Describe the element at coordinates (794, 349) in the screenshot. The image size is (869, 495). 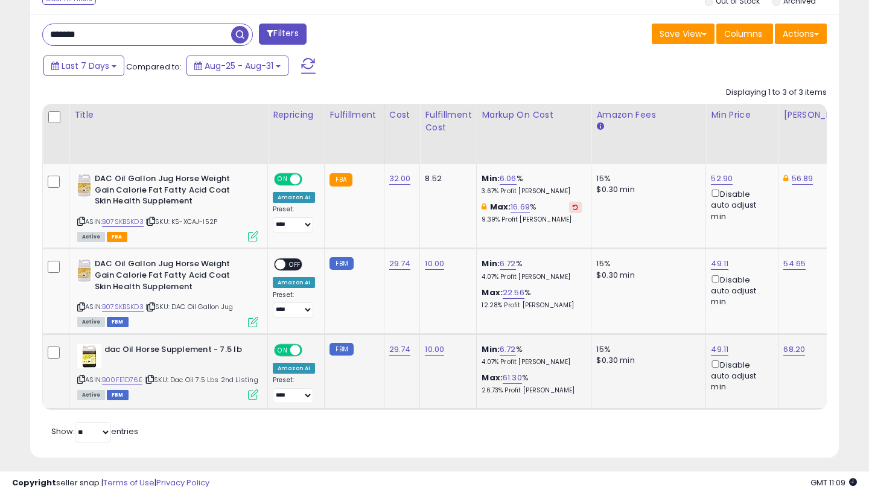
I see `a: 68.20` at that location.